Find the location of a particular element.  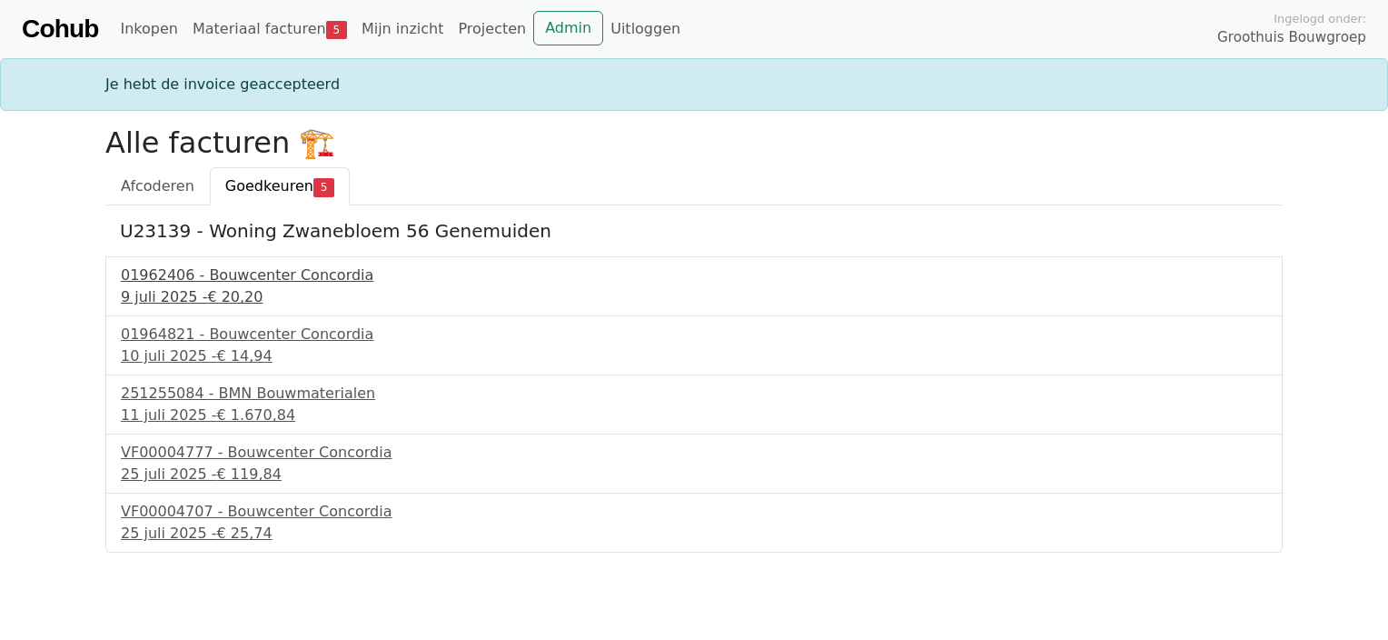

a: Afcoderen is located at coordinates (157, 186).